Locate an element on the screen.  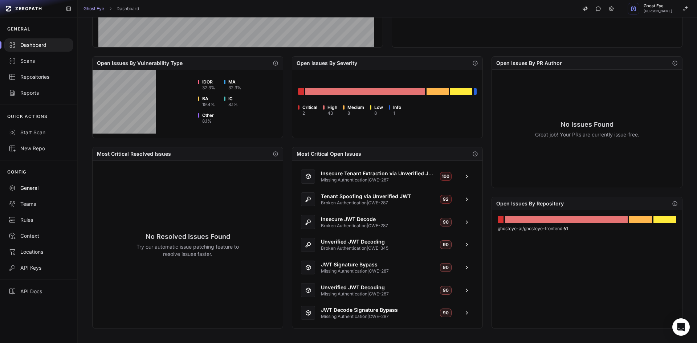
div: Locations is located at coordinates (38, 252).